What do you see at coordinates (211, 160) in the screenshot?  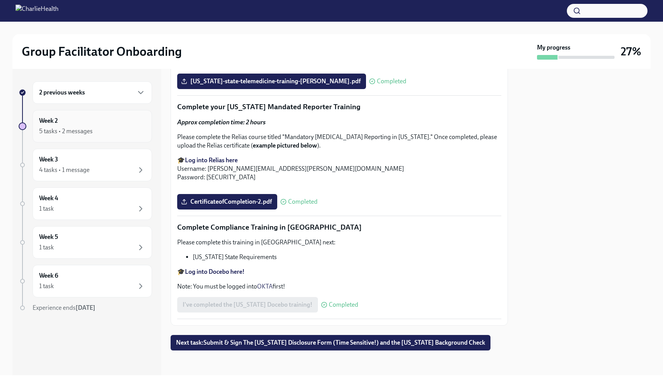 I see `strong: Log into Relias here` at bounding box center [211, 160].